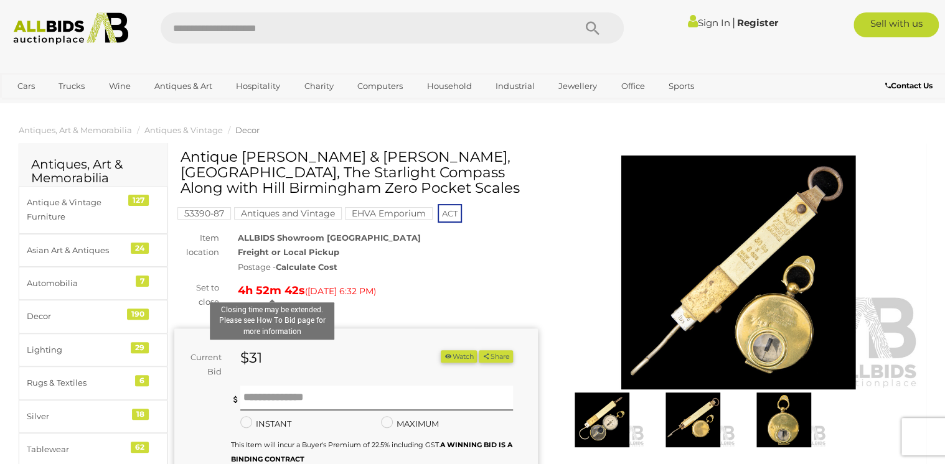 The image size is (945, 464). What do you see at coordinates (380, 86) in the screenshot?
I see `a: Computers` at bounding box center [380, 86].